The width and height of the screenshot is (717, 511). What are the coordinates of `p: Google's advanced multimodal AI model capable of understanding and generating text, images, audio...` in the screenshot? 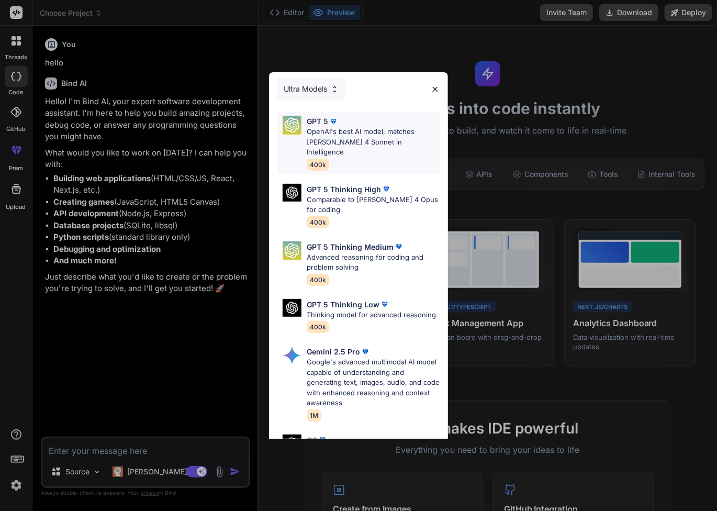 It's located at (373, 383).